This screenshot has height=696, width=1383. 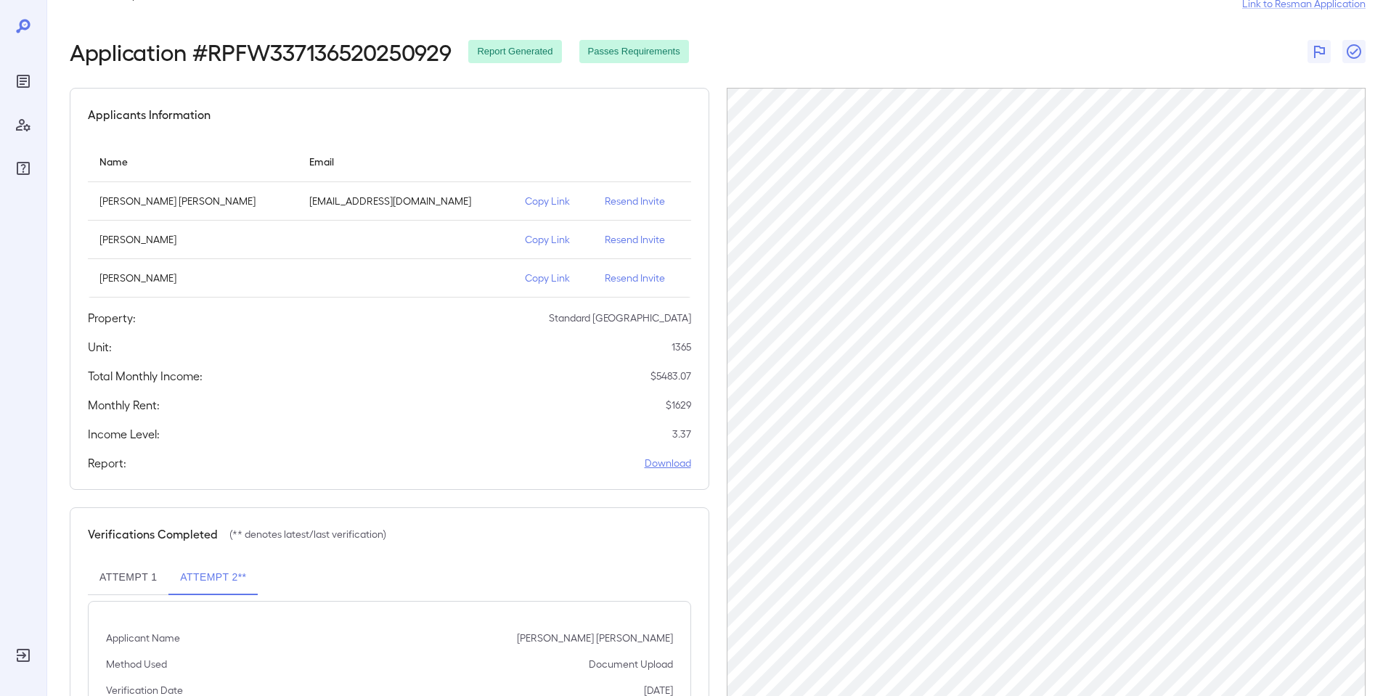 I want to click on div: FAQ, so click(x=23, y=168).